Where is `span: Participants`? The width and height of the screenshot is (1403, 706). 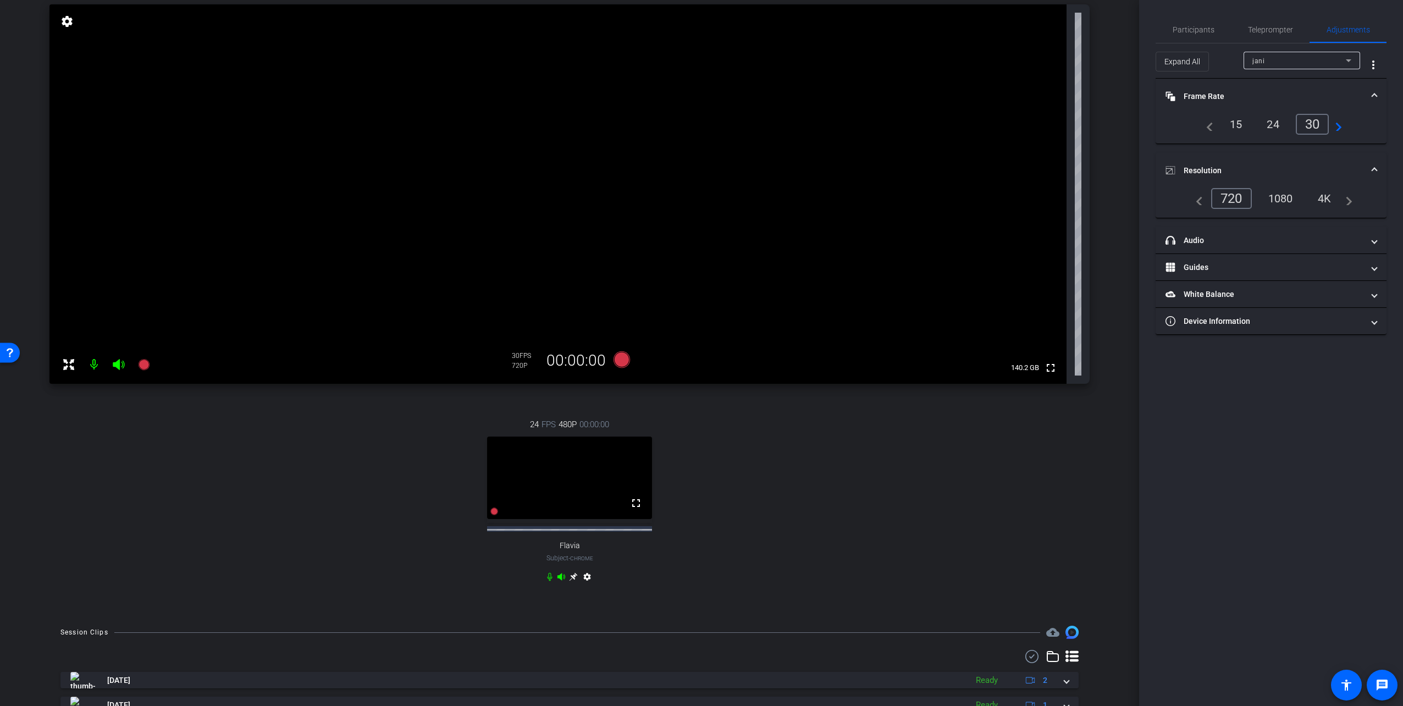
span: Participants is located at coordinates (1194, 30).